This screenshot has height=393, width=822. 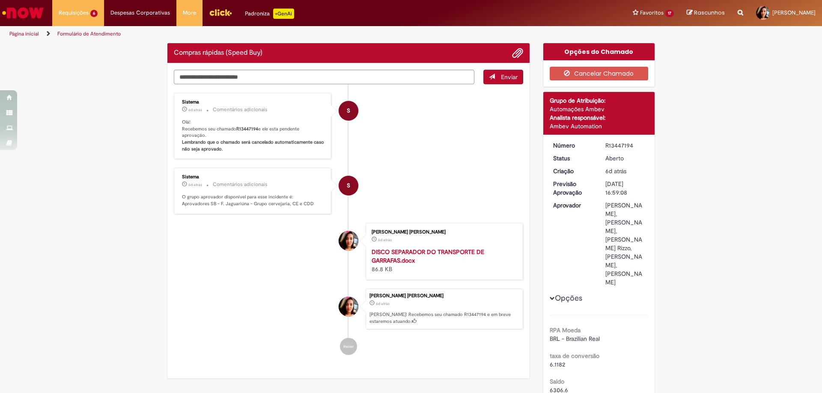 I want to click on button: Cancelar Chamado, so click(x=599, y=74).